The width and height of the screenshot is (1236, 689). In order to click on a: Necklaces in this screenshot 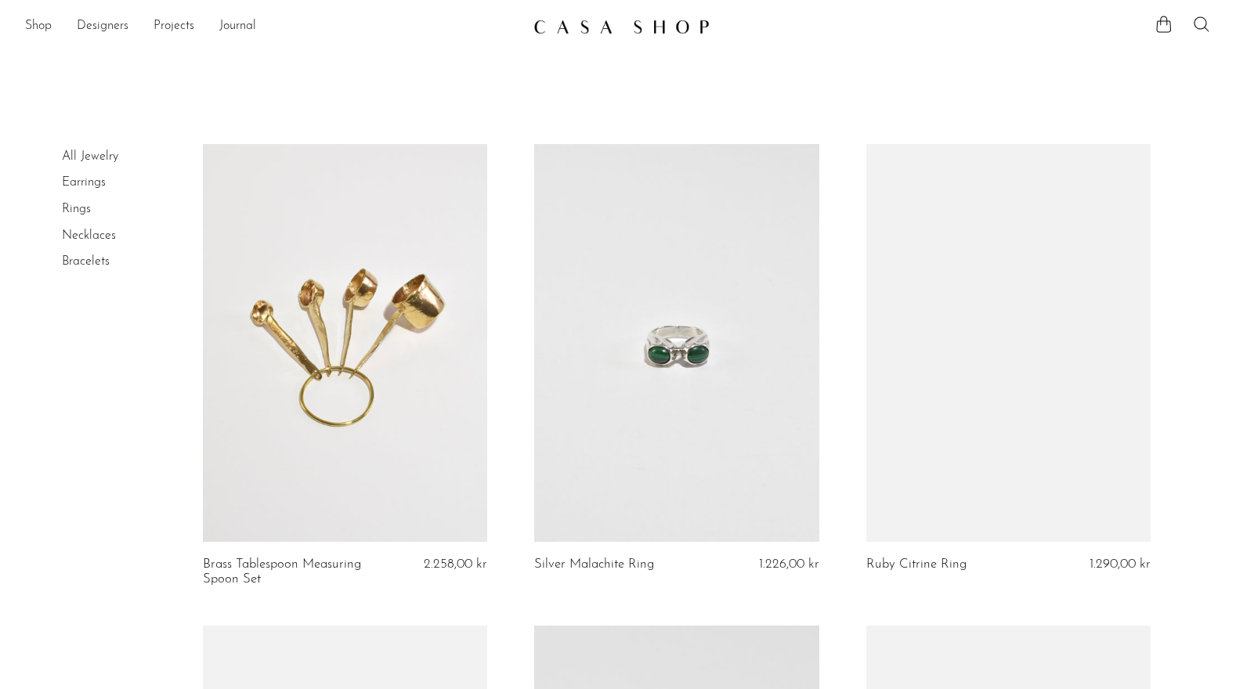, I will do `click(89, 236)`.